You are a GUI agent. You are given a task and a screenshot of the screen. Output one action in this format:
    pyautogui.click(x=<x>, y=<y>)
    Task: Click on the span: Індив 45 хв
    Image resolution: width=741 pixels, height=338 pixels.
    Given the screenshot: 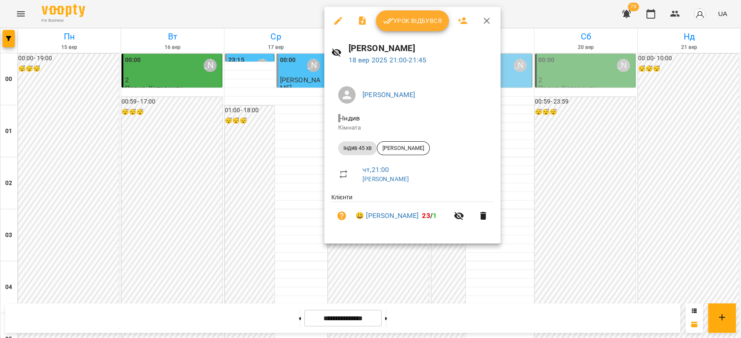 What is the action you would take?
    pyautogui.click(x=357, y=148)
    